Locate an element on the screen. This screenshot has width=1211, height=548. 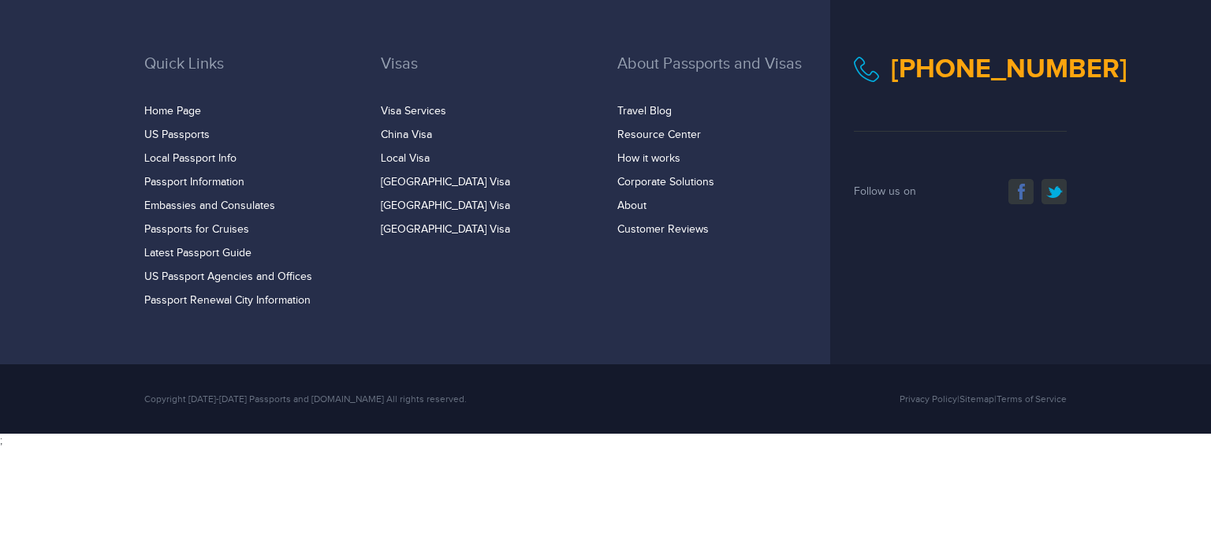
a: twitter is located at coordinates (1054, 192).